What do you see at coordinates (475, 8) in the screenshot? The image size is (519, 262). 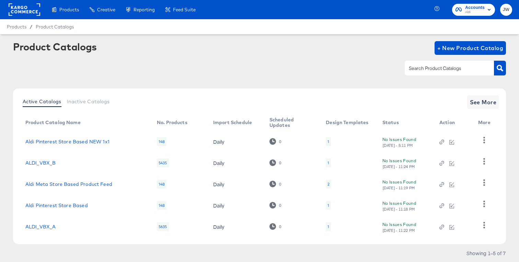 I see `span: Accounts` at bounding box center [475, 8].